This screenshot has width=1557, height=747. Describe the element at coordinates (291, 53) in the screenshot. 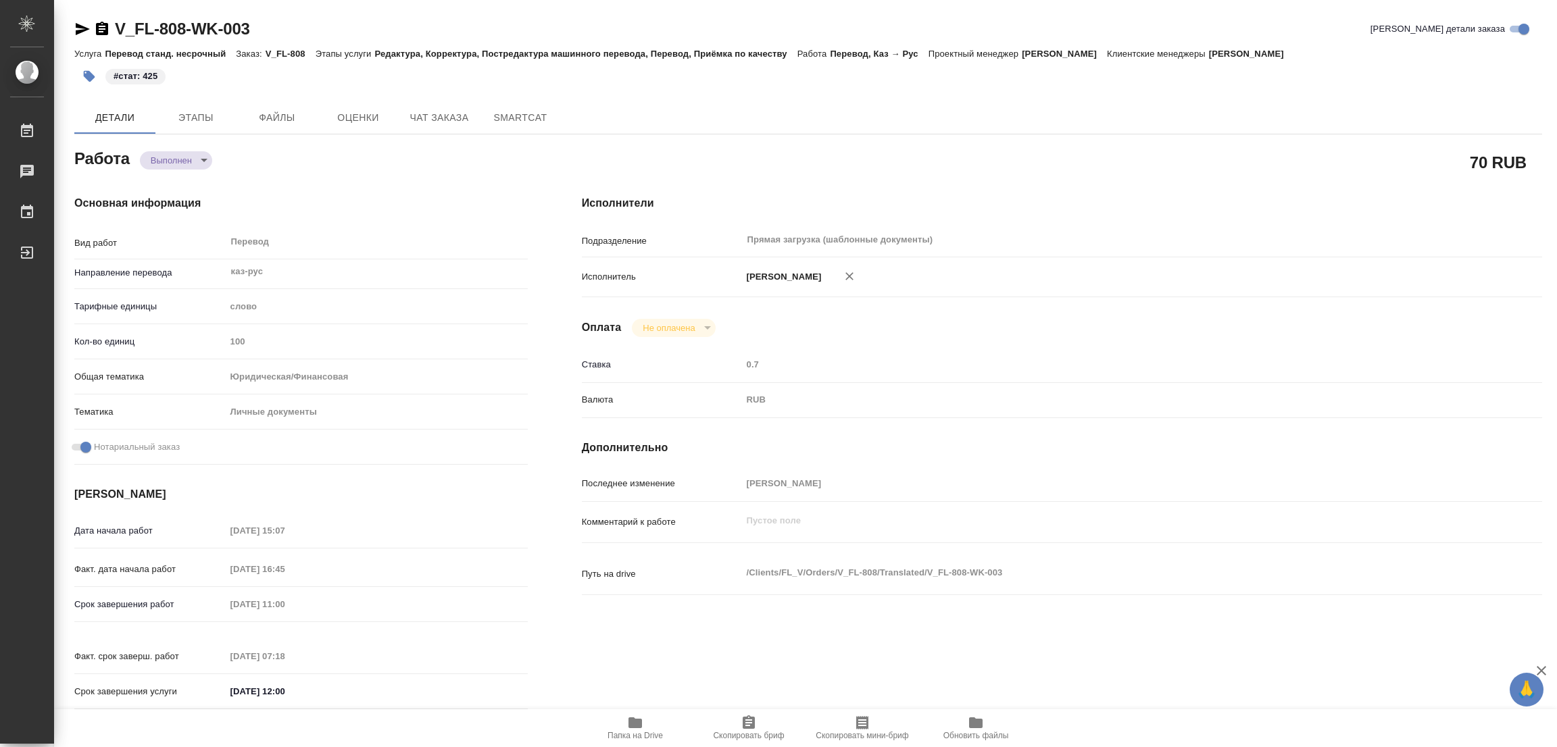

I see `p: V_FL-808` at that location.